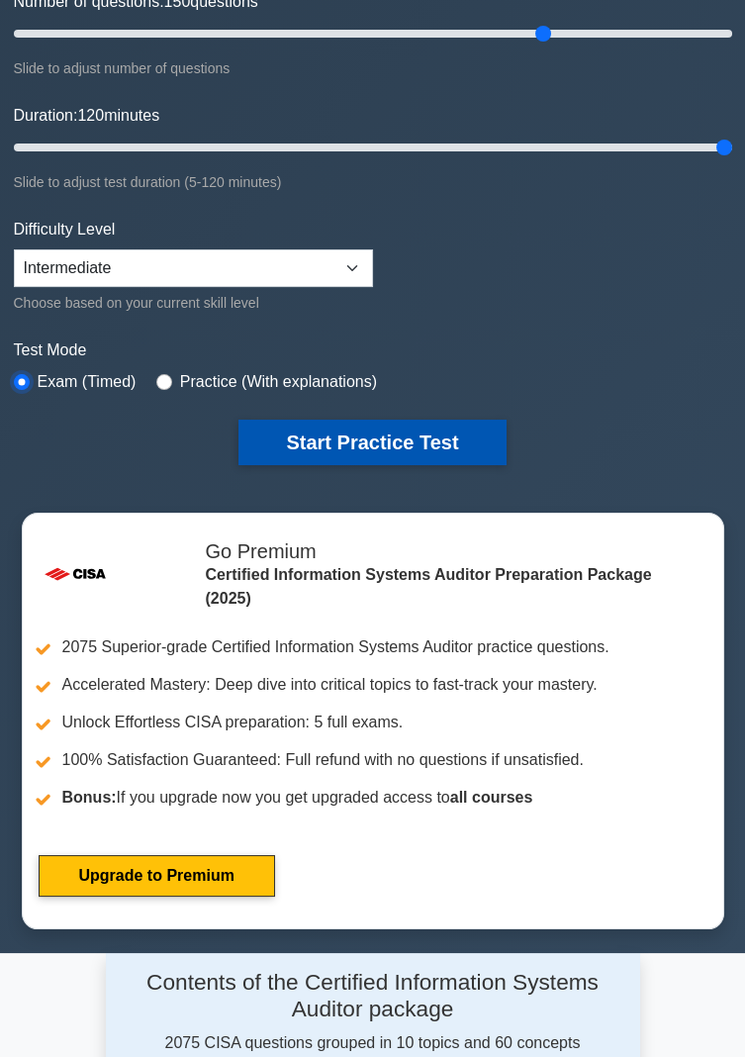  What do you see at coordinates (373, 182) in the screenshot?
I see `div: Slide to adjust test duration (5-120 minutes)` at bounding box center [373, 182].